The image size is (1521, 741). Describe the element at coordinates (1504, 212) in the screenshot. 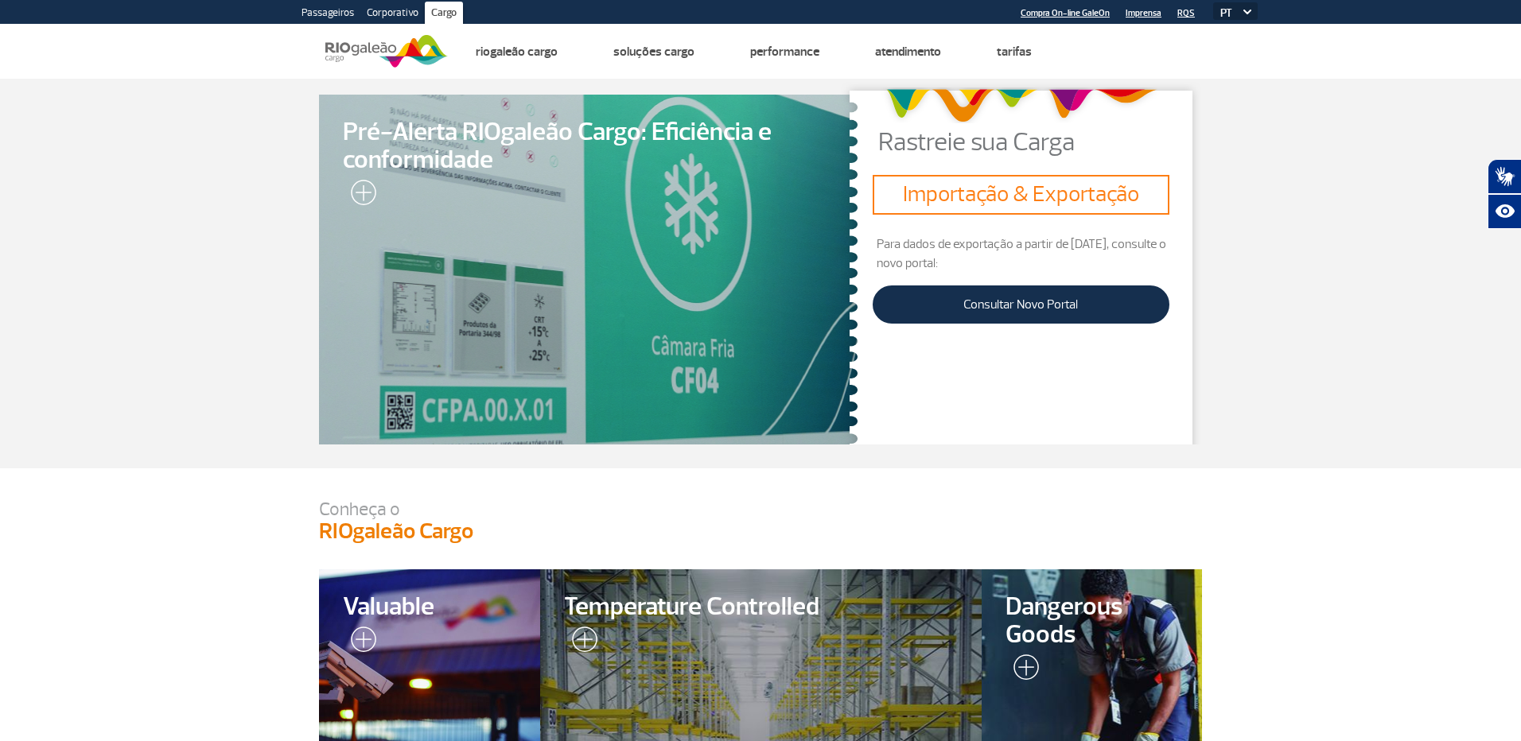

I see `button: Abrir recursos assistivos.` at that location.